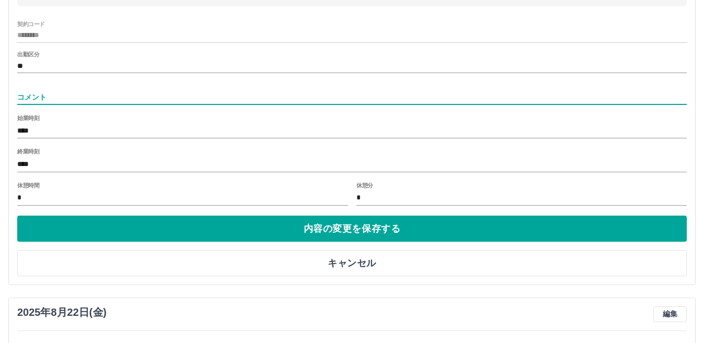 This screenshot has height=343, width=704. Describe the element at coordinates (28, 151) in the screenshot. I see `label: 終業時刻` at that location.